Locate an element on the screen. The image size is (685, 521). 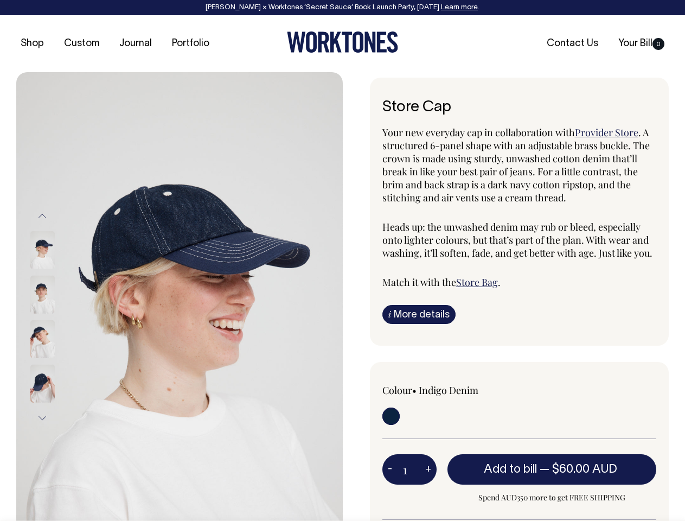
span: Heads up: the unwashed denim may rub or bleed, especially onto lighter colours, but that’s part o... is located at coordinates (518, 240).